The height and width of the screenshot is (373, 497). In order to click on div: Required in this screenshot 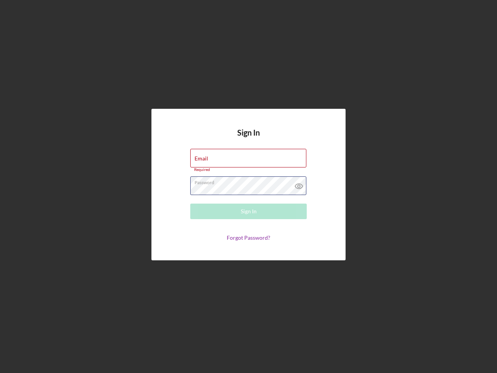, I will do `click(248, 170)`.